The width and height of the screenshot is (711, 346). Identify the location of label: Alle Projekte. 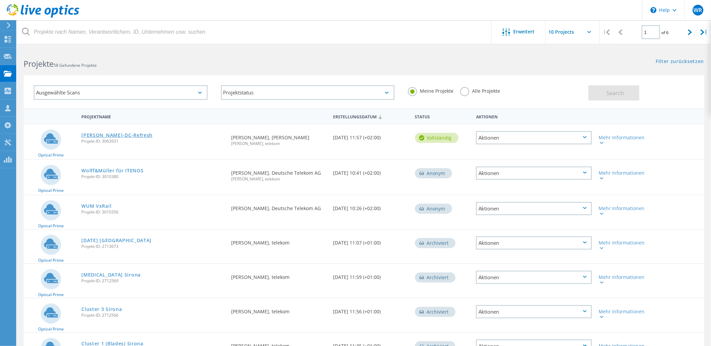
(480, 90).